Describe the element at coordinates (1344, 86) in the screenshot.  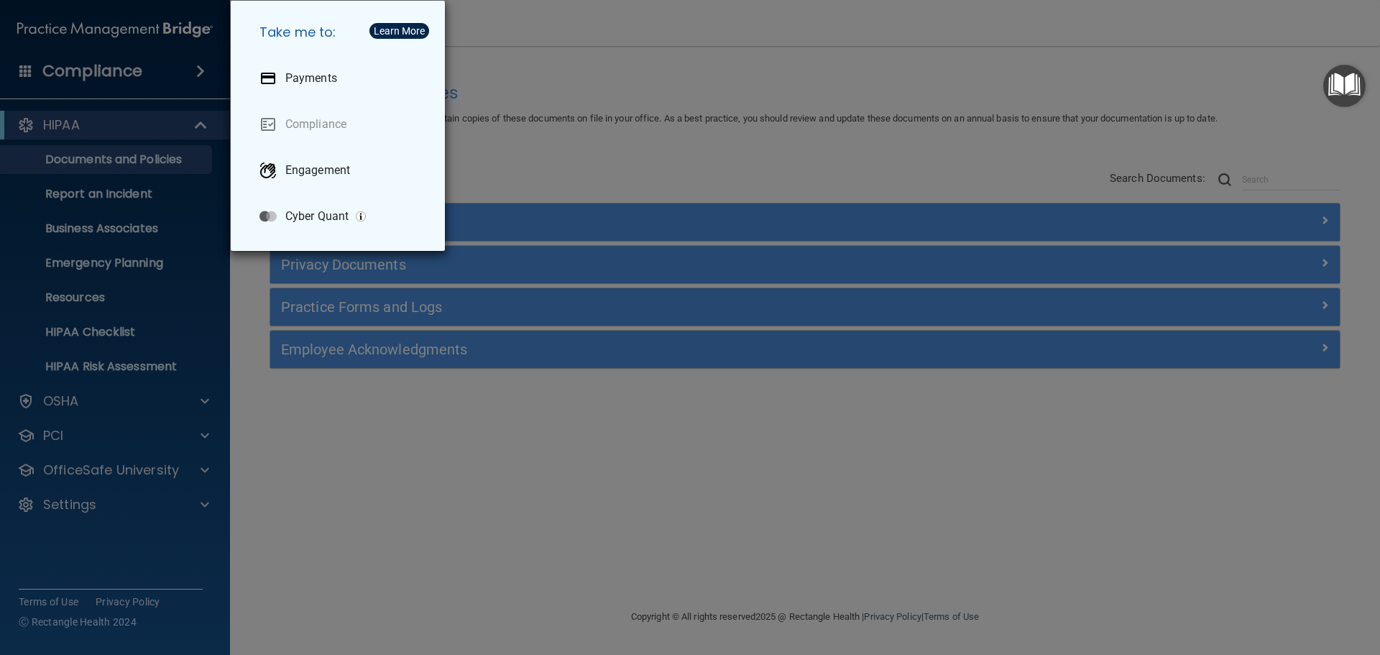
I see `button: Open Resource Center` at that location.